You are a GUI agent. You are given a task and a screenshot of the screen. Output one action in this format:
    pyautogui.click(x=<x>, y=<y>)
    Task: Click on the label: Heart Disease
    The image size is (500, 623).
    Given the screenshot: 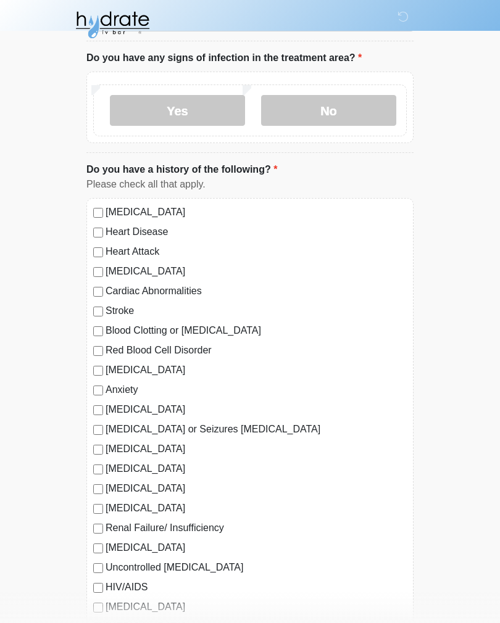 What is the action you would take?
    pyautogui.click(x=256, y=232)
    